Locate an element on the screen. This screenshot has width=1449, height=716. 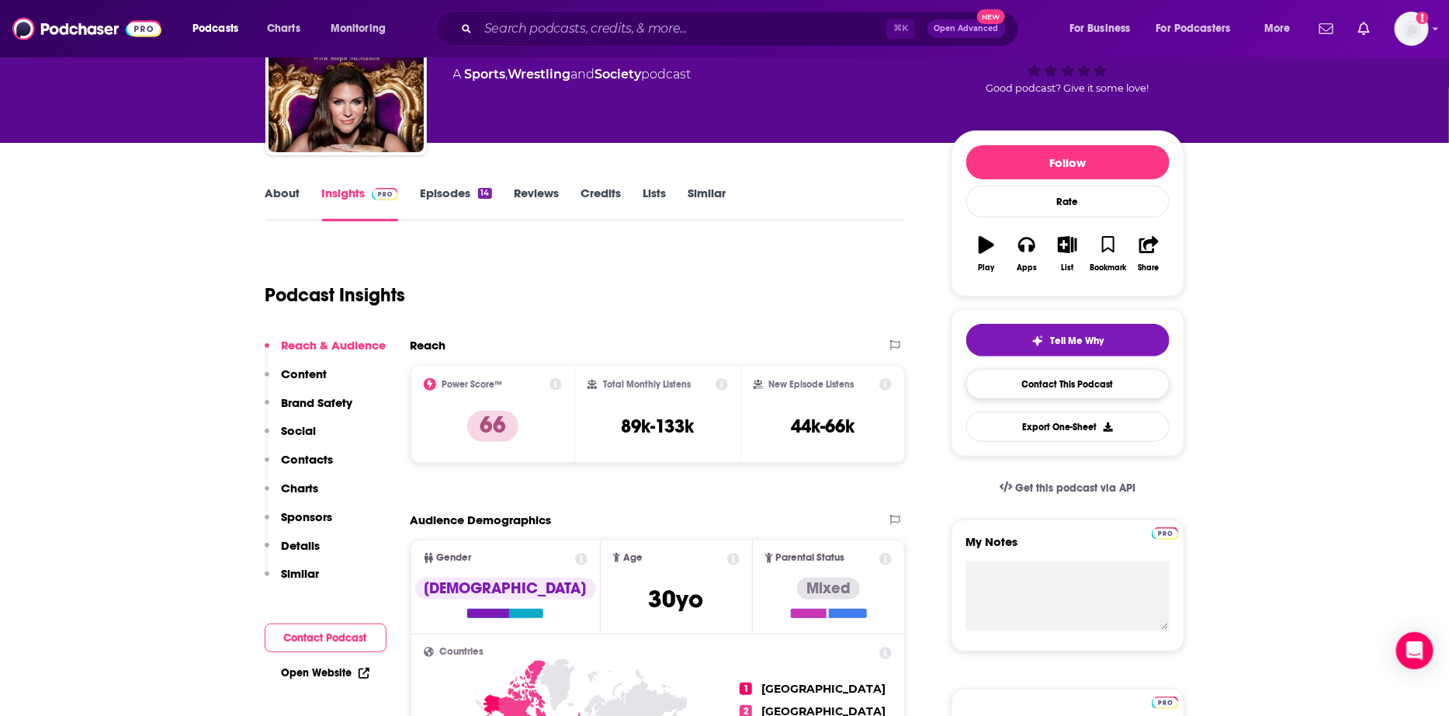
div: Share is located at coordinates (1149, 268).